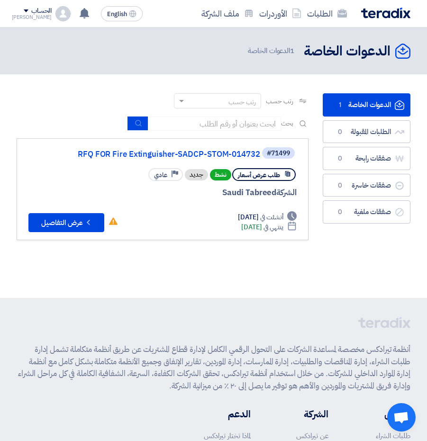  Describe the element at coordinates (259, 175) in the screenshot. I see `span: طلب عرض أسعار` at that location.